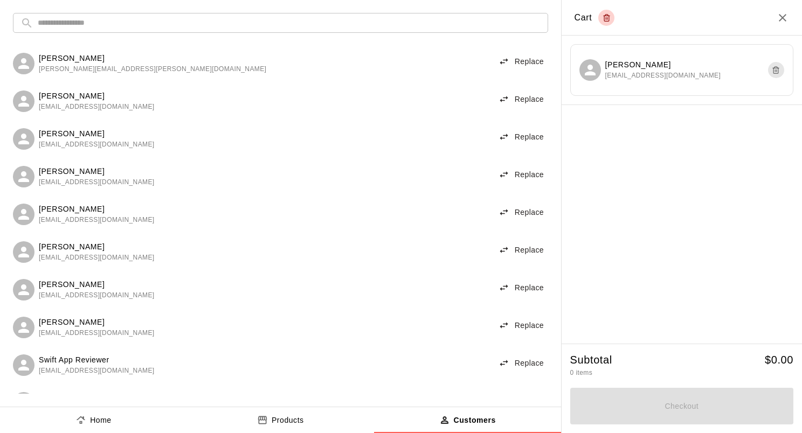 This screenshot has width=802, height=433. I want to click on p: Customers, so click(475, 421).